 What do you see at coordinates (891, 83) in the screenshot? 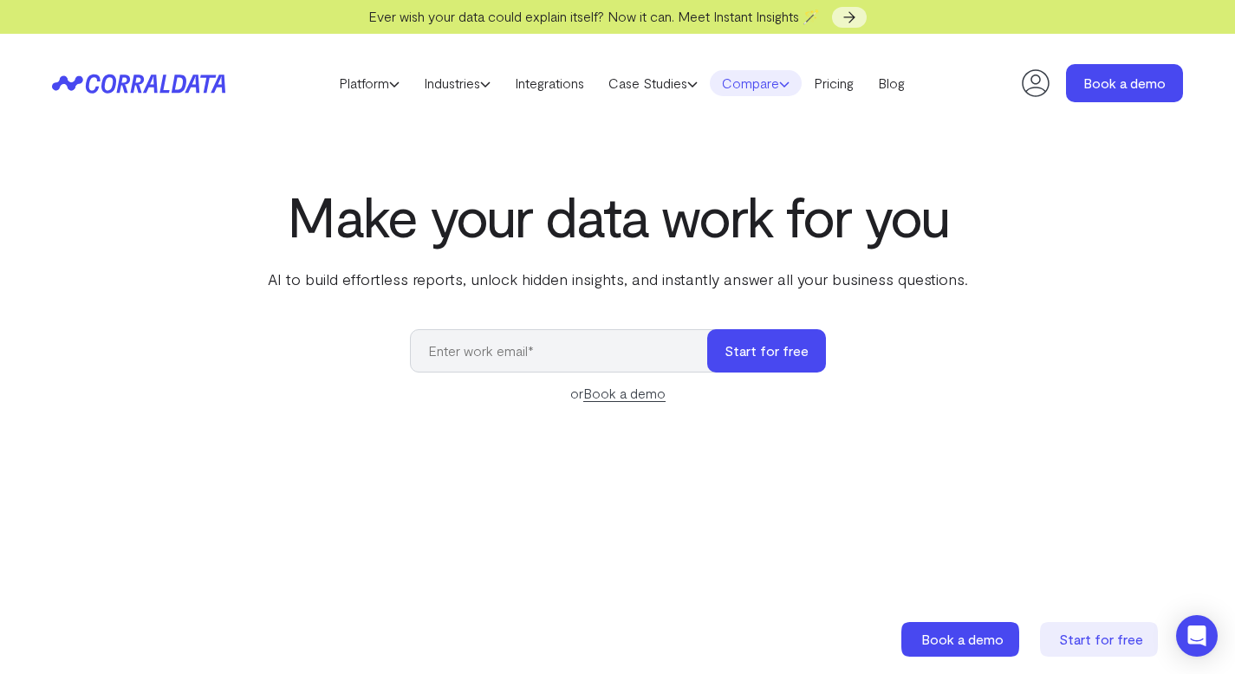
I see `a: Blog` at bounding box center [891, 83].